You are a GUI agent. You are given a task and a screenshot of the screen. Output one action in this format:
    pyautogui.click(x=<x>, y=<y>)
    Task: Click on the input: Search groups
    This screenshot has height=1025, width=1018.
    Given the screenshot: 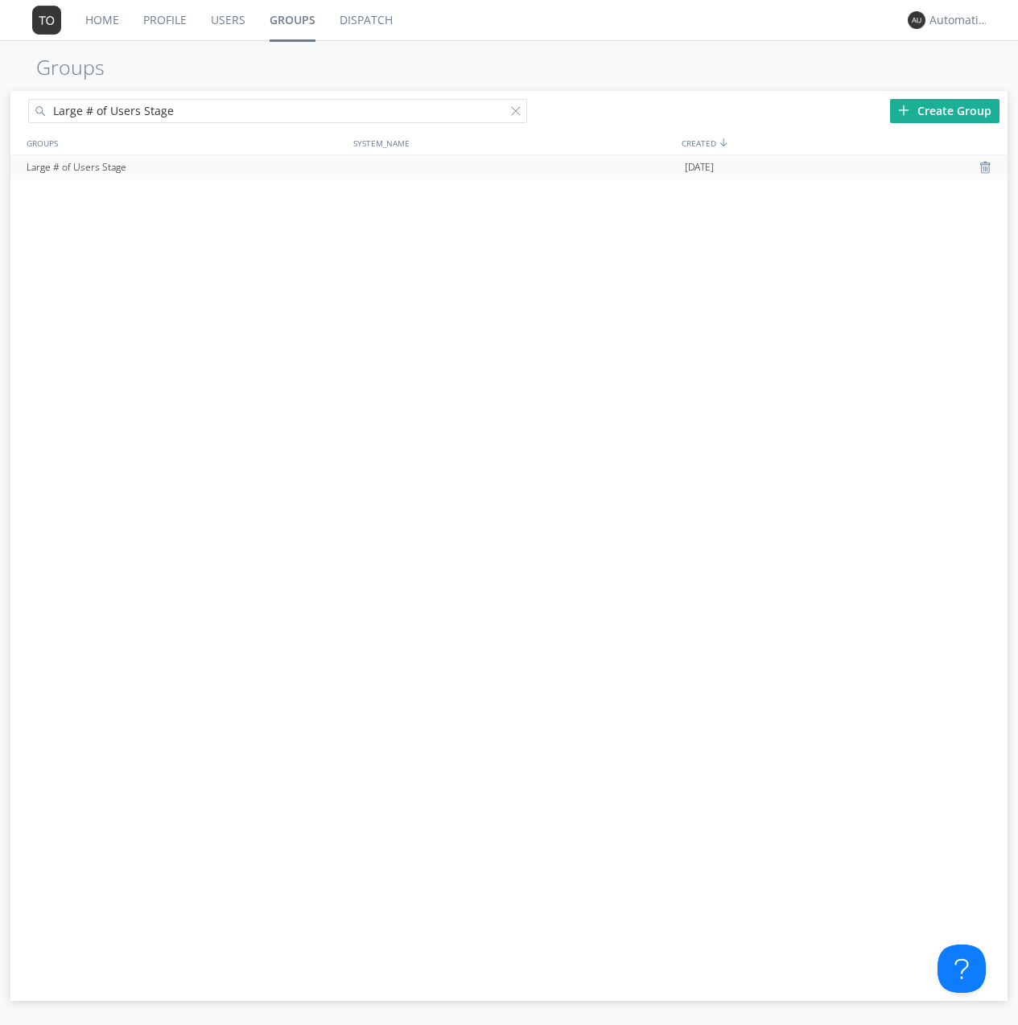 What is the action you would take?
    pyautogui.click(x=278, y=111)
    